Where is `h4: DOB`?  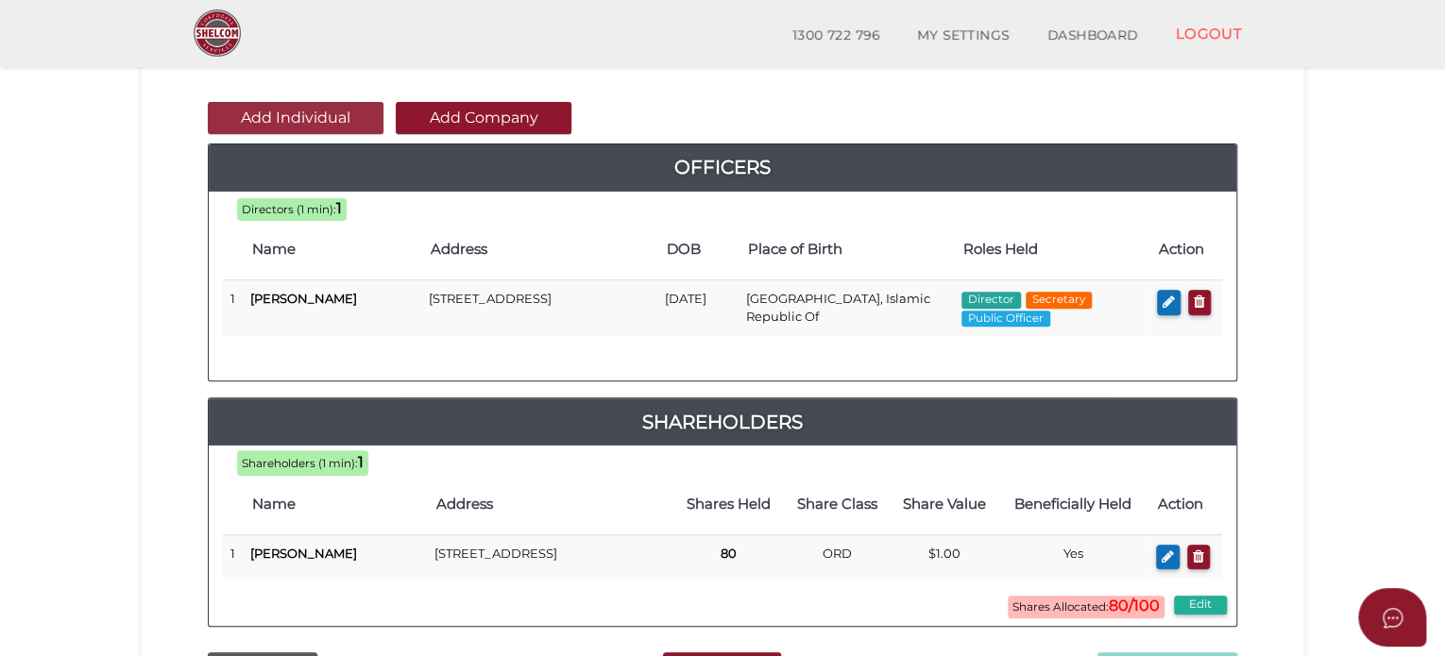 h4: DOB is located at coordinates (698, 249).